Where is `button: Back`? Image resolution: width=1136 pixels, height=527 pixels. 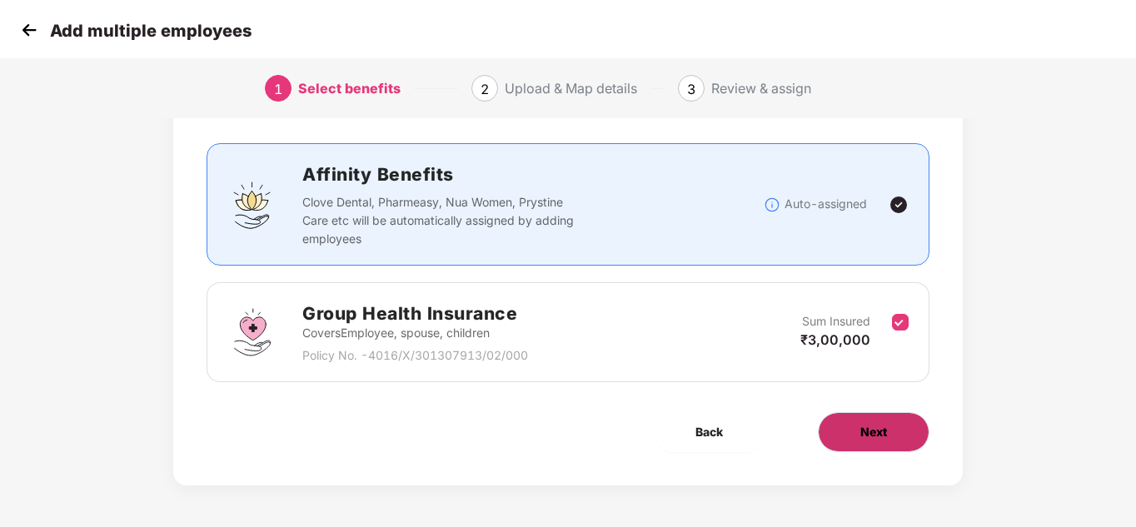
button: Back is located at coordinates (709, 432).